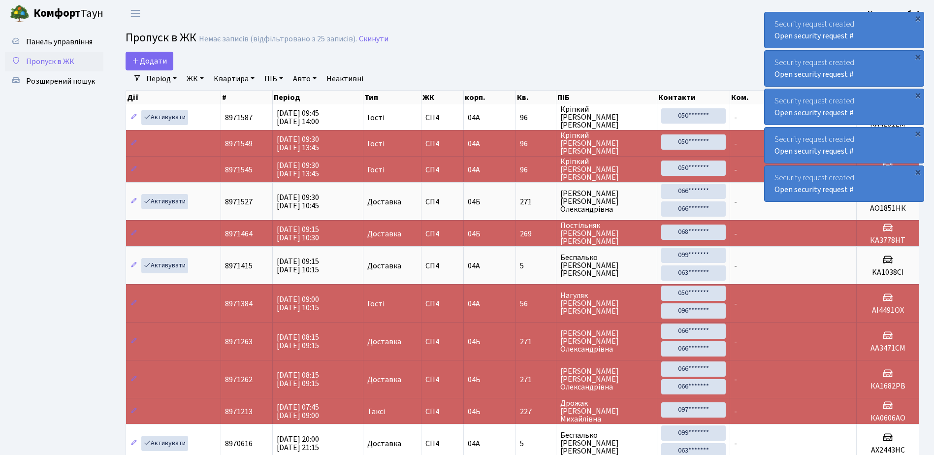  Describe the element at coordinates (239, 234) in the screenshot. I see `span: 8971464` at that location.